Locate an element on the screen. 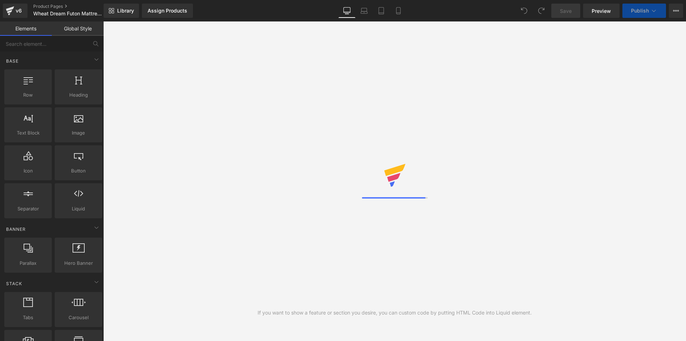 This screenshot has height=341, width=686. span: Row is located at coordinates (28, 95).